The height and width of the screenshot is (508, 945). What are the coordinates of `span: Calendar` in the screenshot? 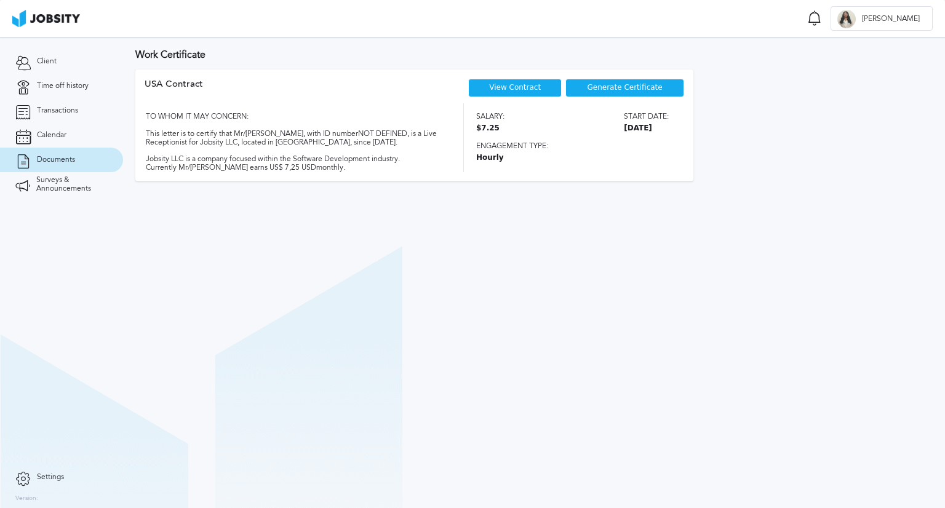 It's located at (52, 135).